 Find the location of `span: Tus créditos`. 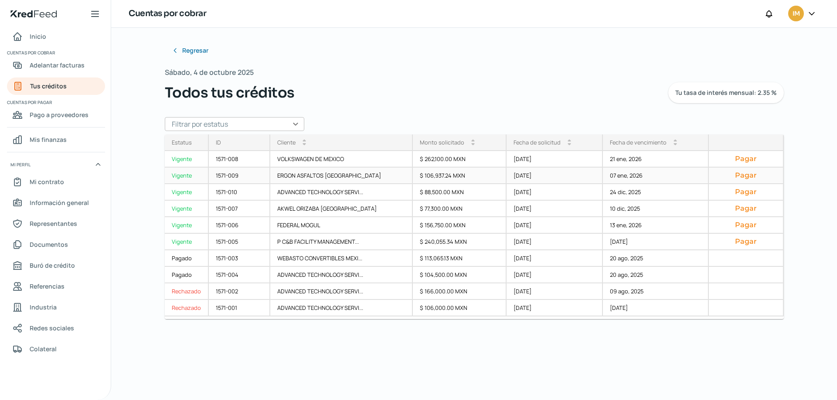

span: Tus créditos is located at coordinates (48, 86).